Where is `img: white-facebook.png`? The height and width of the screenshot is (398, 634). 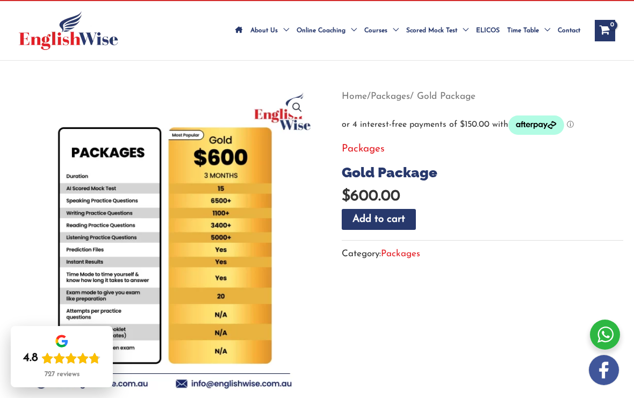
img: white-facebook.png is located at coordinates (604, 370).